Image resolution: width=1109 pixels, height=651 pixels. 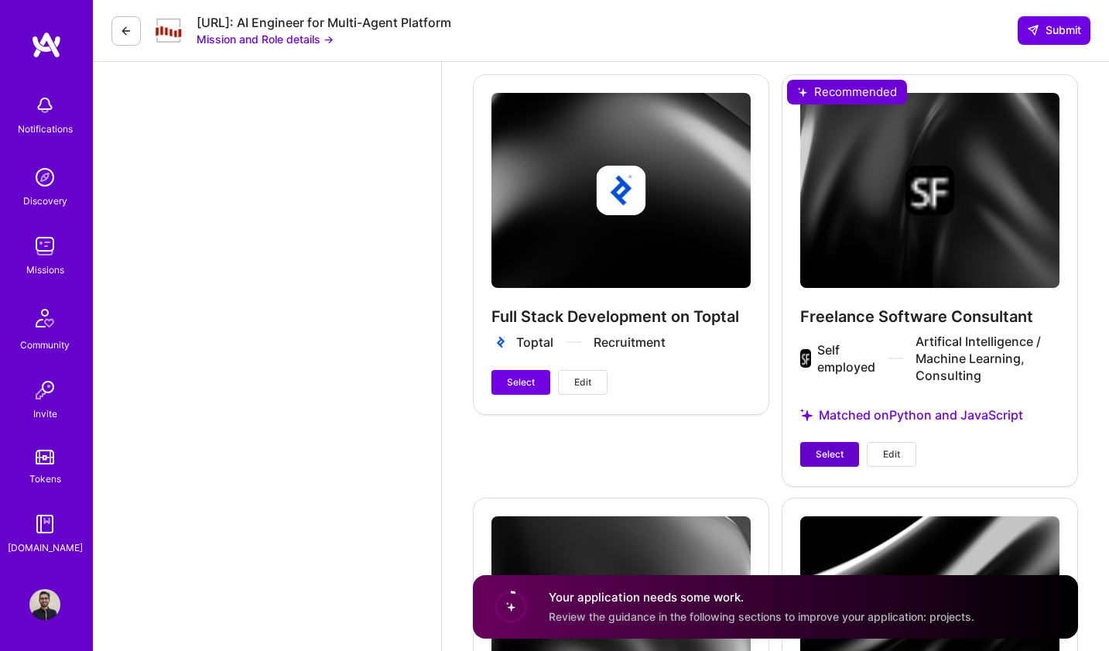 What do you see at coordinates (45, 200) in the screenshot?
I see `div: Discovery` at bounding box center [45, 200].